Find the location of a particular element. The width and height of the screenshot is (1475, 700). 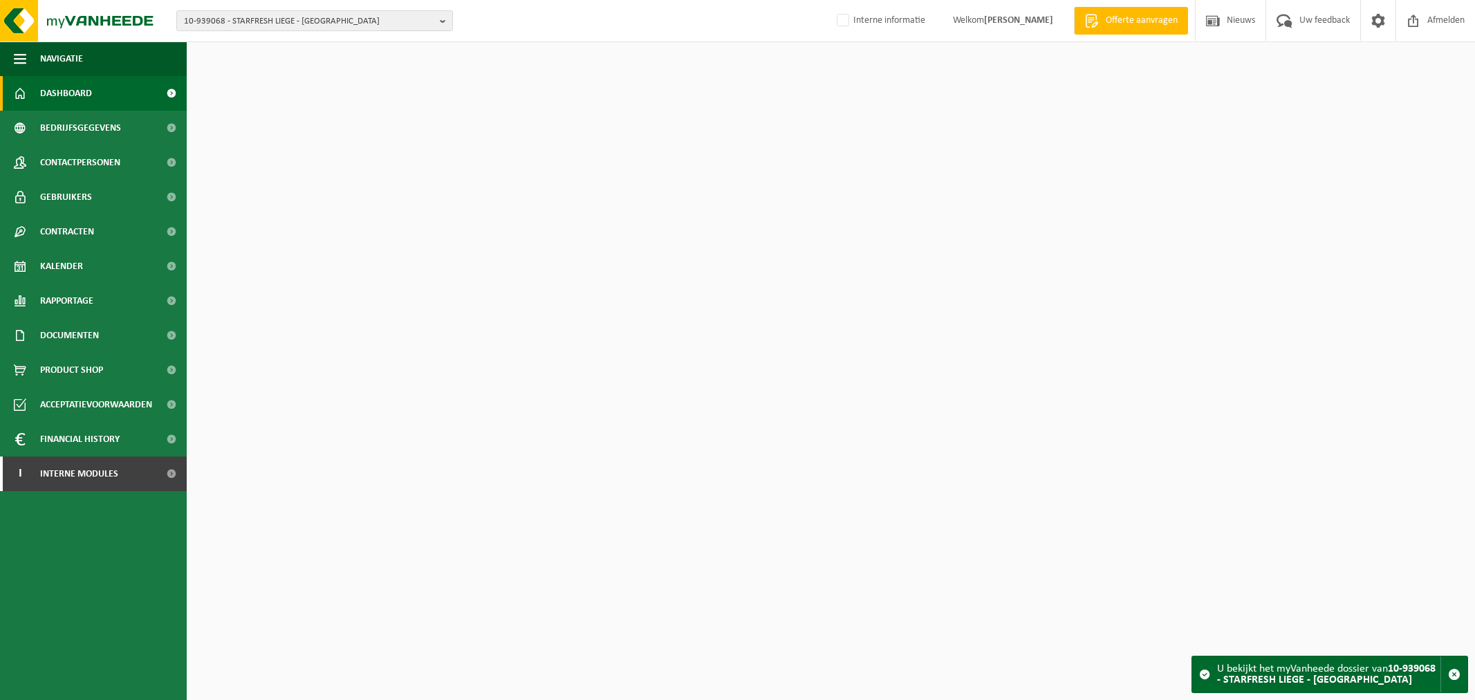

a: Offerte aanvragen is located at coordinates (1130, 21).